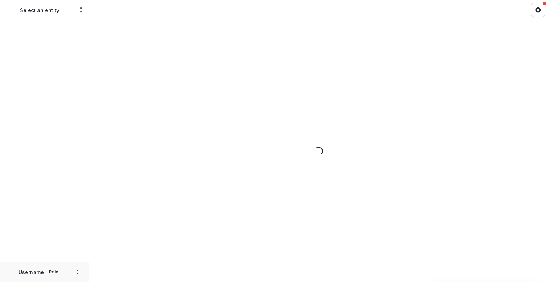  Describe the element at coordinates (81, 10) in the screenshot. I see `button: Open entity switcher` at that location.